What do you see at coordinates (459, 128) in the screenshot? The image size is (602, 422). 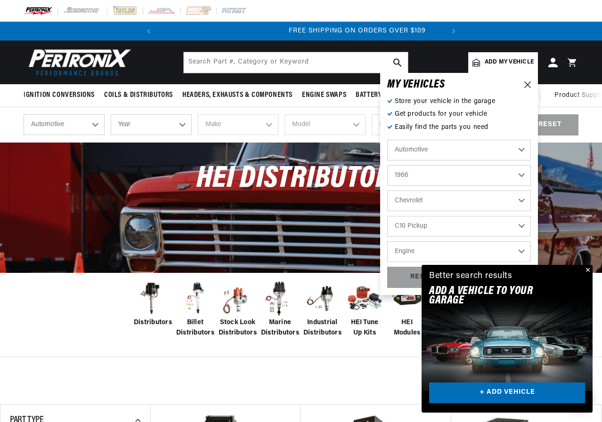 I see `p: Easily find the parts you need` at bounding box center [459, 128].